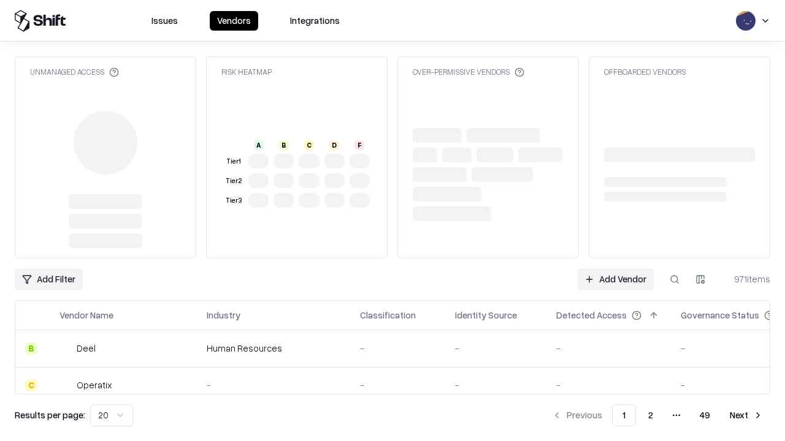 The height and width of the screenshot is (441, 785). I want to click on img: Deel, so click(66, 349).